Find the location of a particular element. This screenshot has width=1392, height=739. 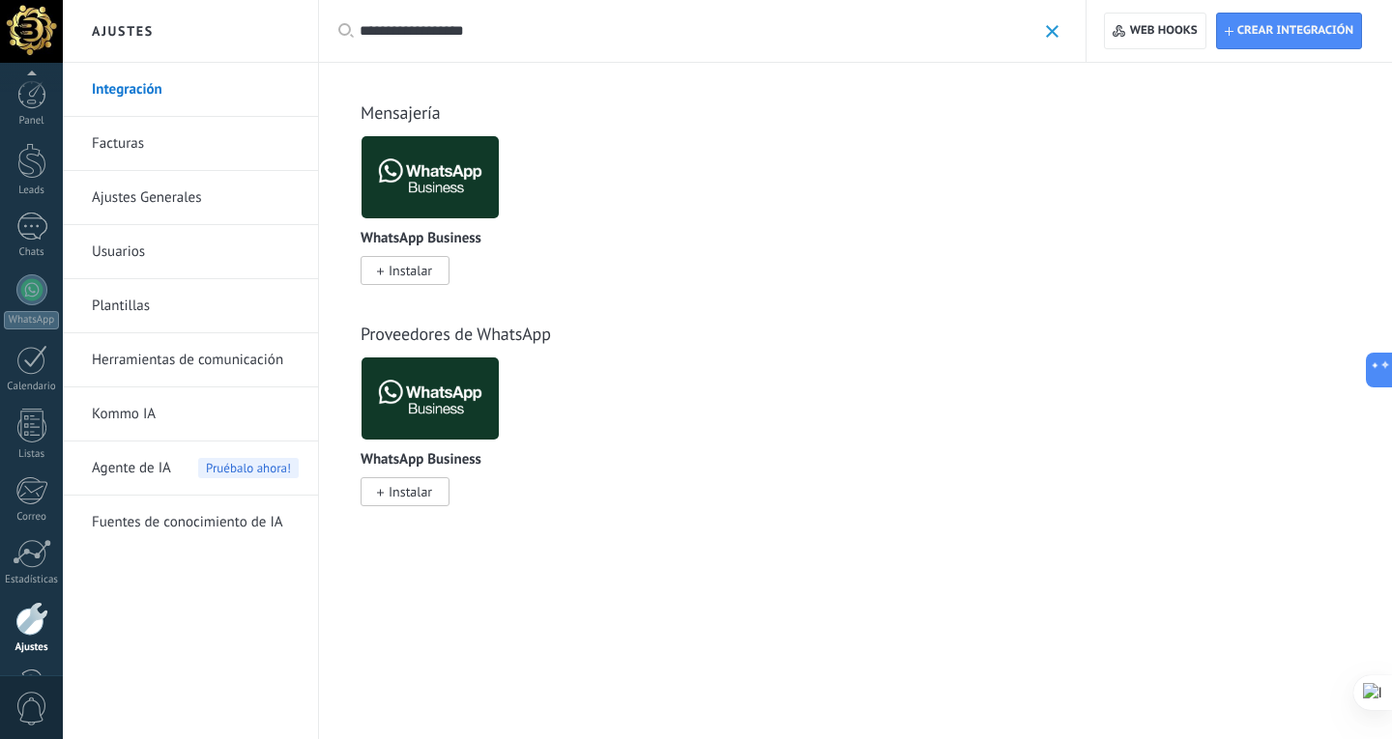

li: Usuarios is located at coordinates (190, 252).